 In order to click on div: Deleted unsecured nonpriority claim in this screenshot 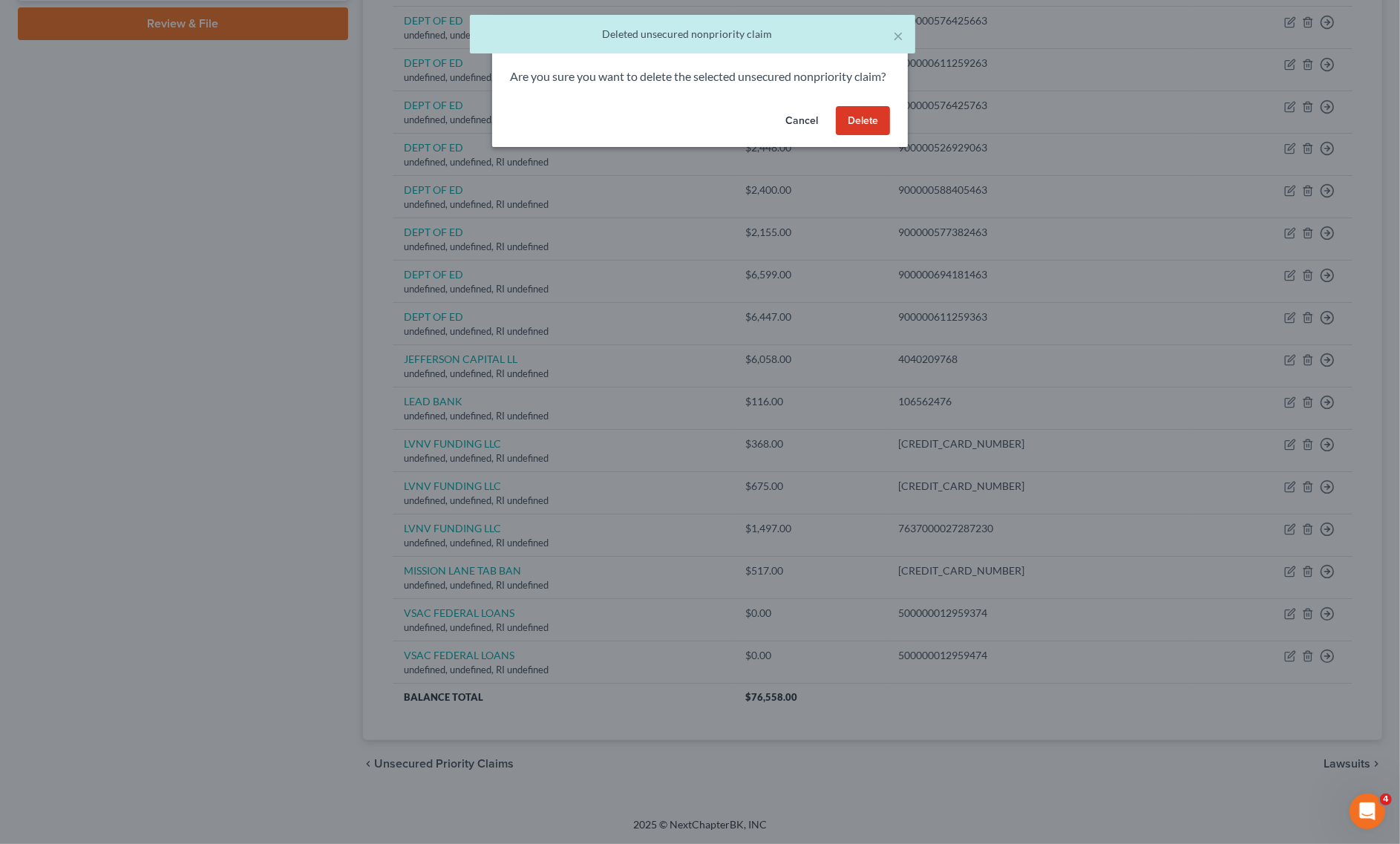, I will do `click(693, 34)`.